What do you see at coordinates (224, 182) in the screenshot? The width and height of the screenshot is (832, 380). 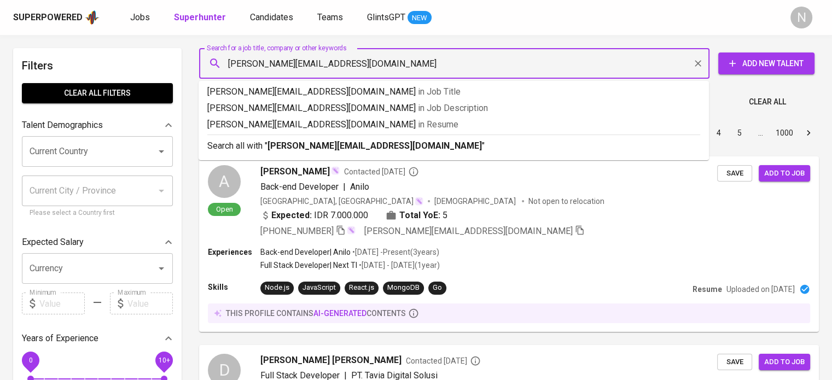 I see `div: A` at bounding box center [224, 182].